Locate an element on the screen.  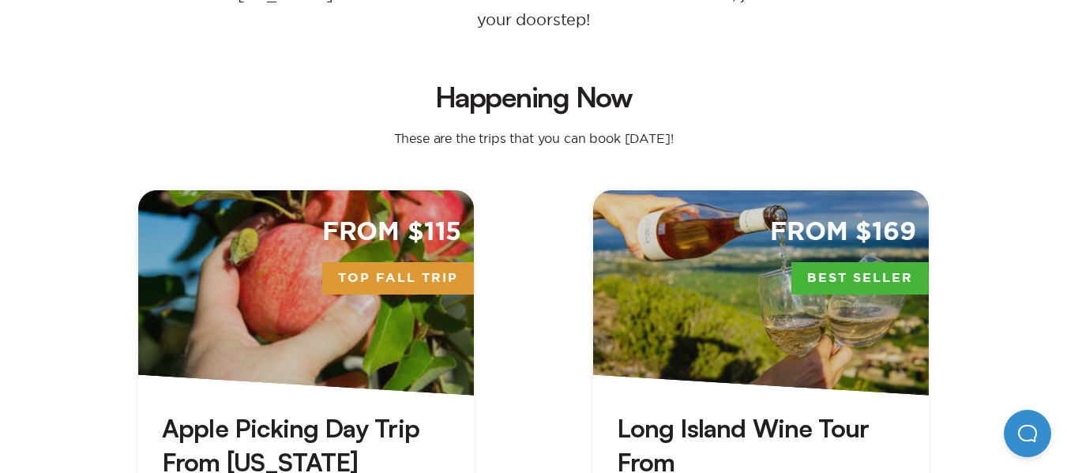
span: From $169 is located at coordinates (843, 232).